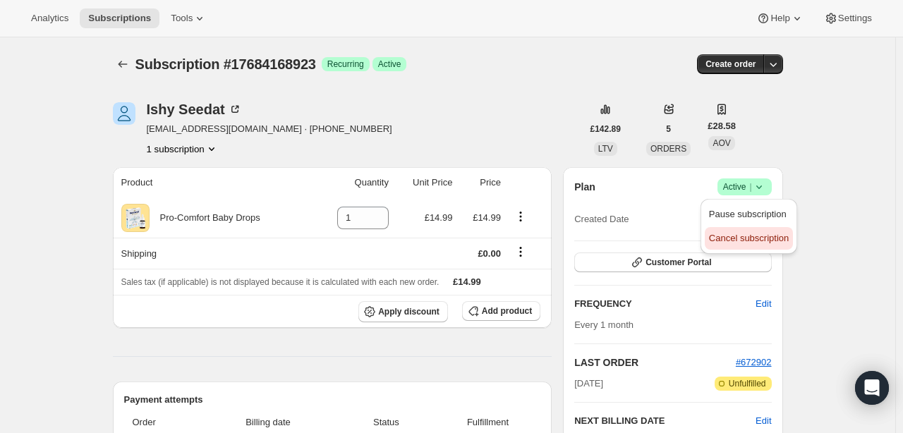 This screenshot has width=903, height=433. What do you see at coordinates (753, 362) in the screenshot?
I see `button: #672902` at bounding box center [753, 362].